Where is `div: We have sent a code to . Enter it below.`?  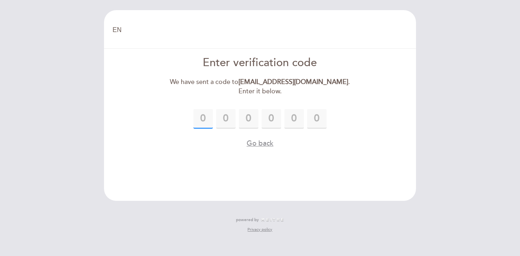
div: We have sent a code to . Enter it below. is located at coordinates (260, 87).